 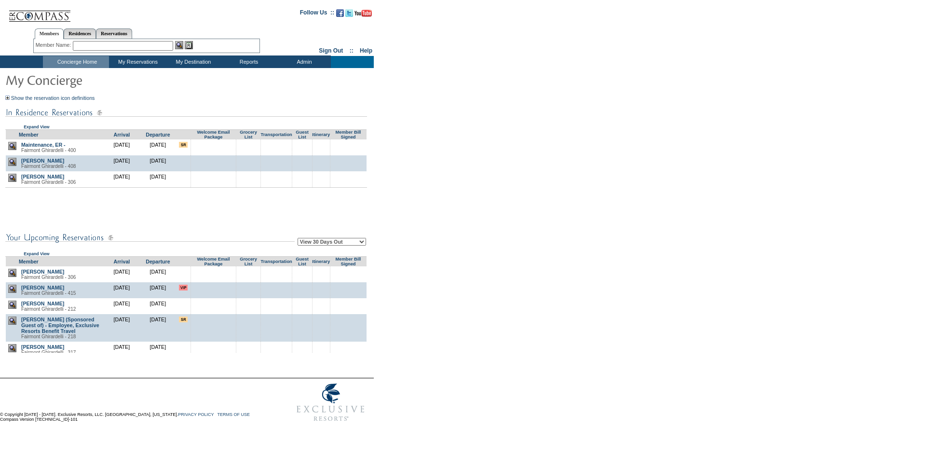 I want to click on img: subTtlConUpcomingReservatio.gif, so click(x=150, y=237).